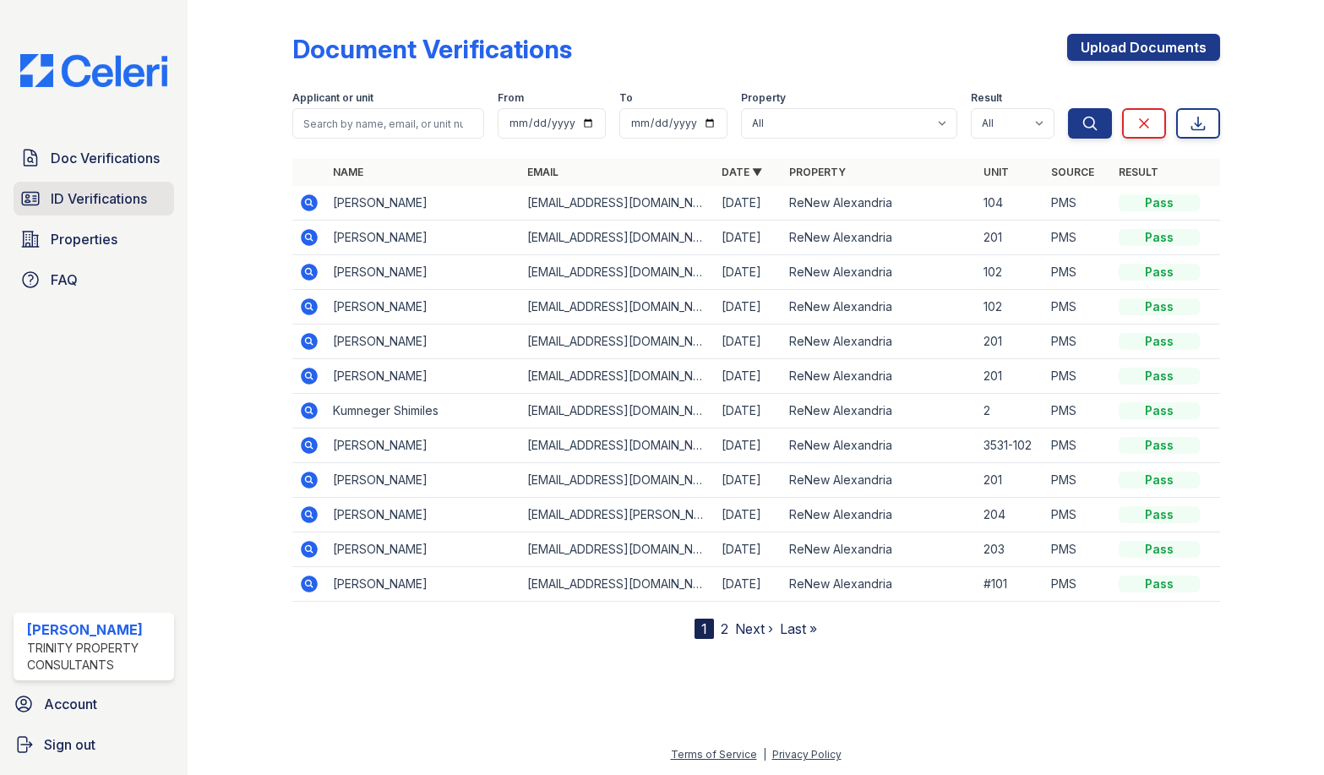 This screenshot has width=1324, height=775. Describe the element at coordinates (94, 744) in the screenshot. I see `button: Sign out` at that location.